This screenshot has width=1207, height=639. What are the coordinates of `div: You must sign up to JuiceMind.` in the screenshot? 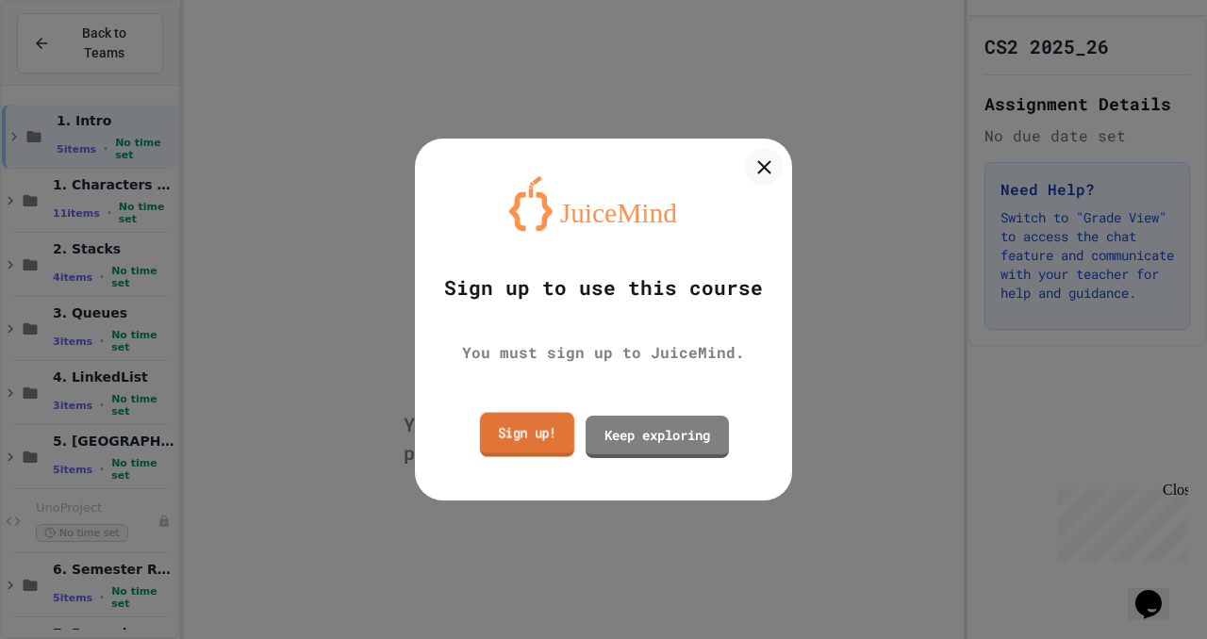 It's located at (603, 353).